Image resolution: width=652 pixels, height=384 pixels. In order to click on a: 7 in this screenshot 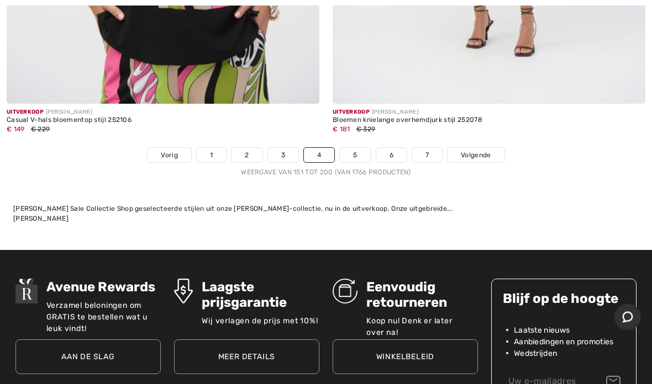, I will do `click(427, 156)`.